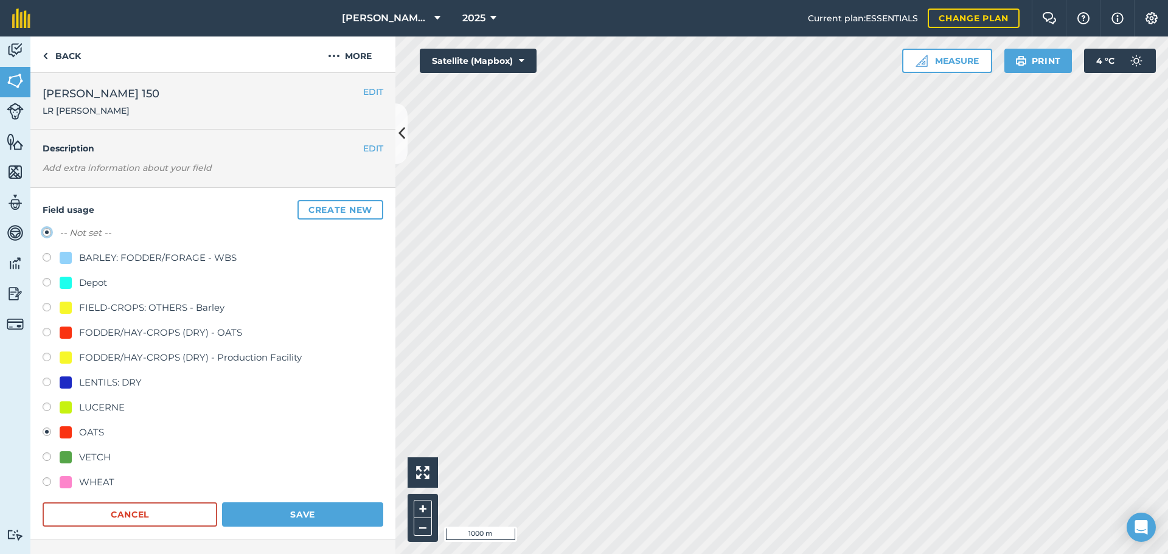 The image size is (1168, 554). Describe the element at coordinates (102, 408) in the screenshot. I see `div: LUCERNE` at that location.